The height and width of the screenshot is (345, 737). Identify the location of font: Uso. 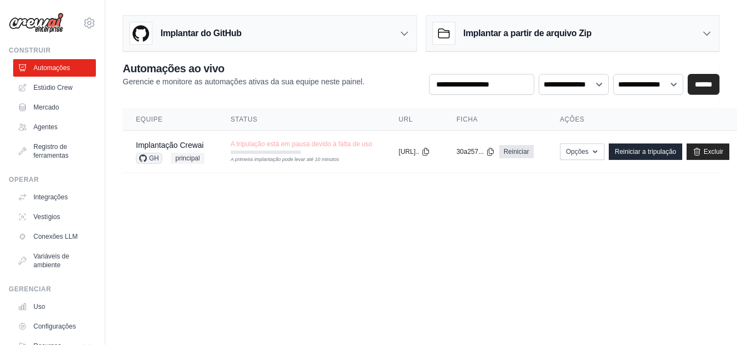
(39, 307).